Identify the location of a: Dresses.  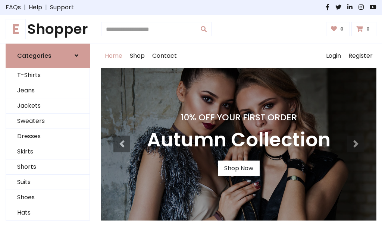
(48, 136).